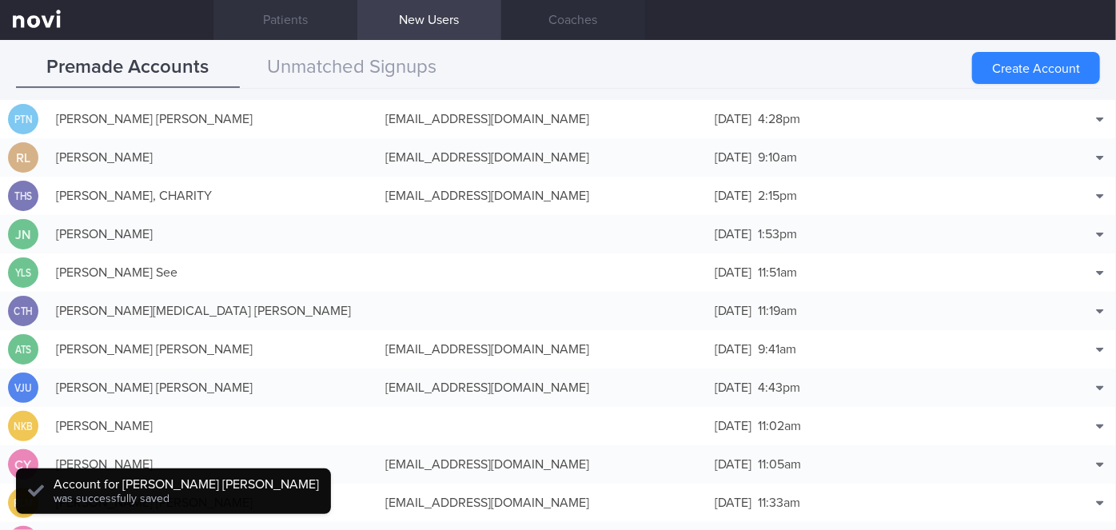  I want to click on div: CTH, so click(23, 311).